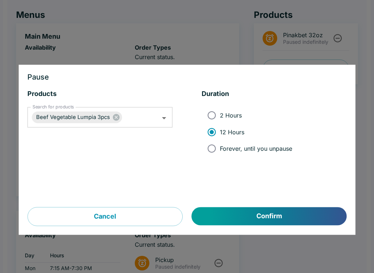 This screenshot has width=374, height=273. Describe the element at coordinates (232, 132) in the screenshot. I see `span: 12 Hours` at that location.